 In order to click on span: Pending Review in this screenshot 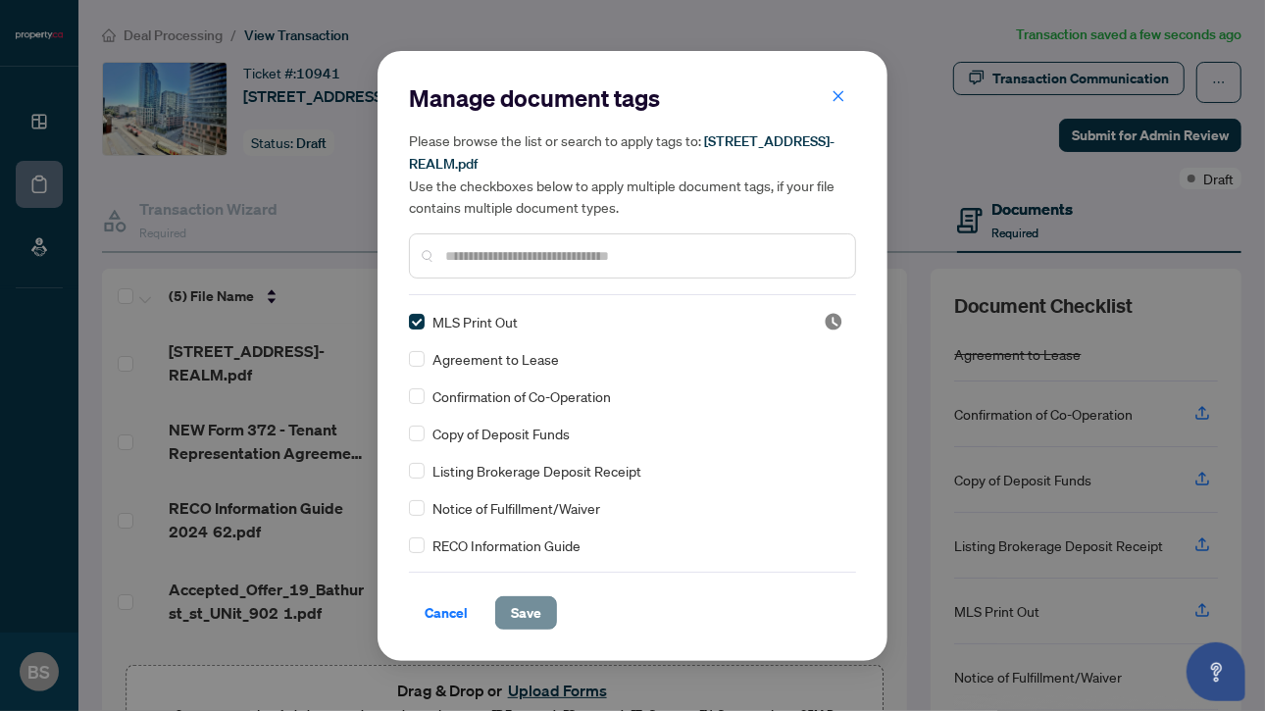, I will do `click(834, 322)`.